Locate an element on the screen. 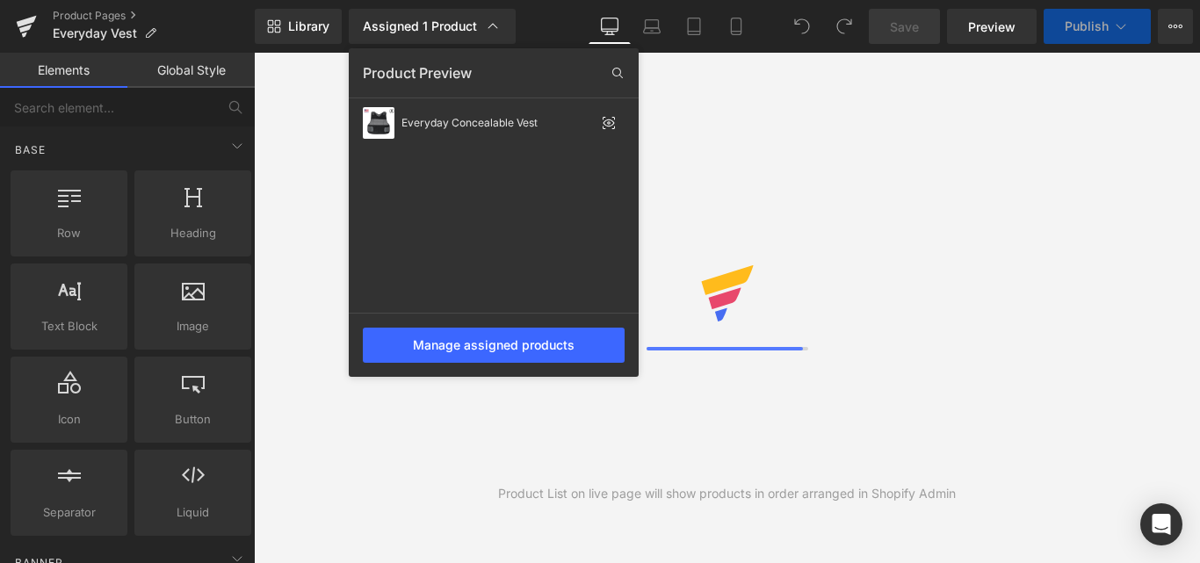  button: Publish is located at coordinates (1097, 26).